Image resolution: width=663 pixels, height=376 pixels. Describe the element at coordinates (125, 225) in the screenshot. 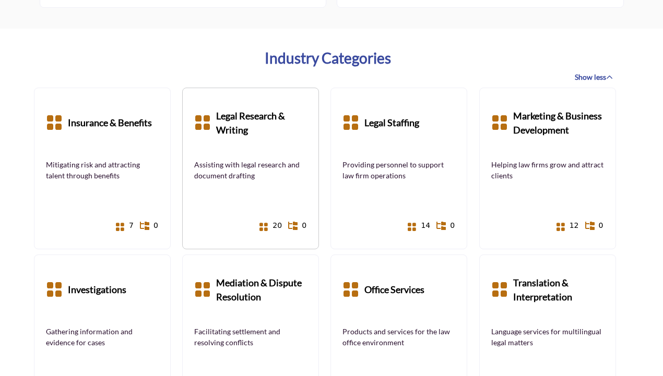

I see `a: 7` at that location.